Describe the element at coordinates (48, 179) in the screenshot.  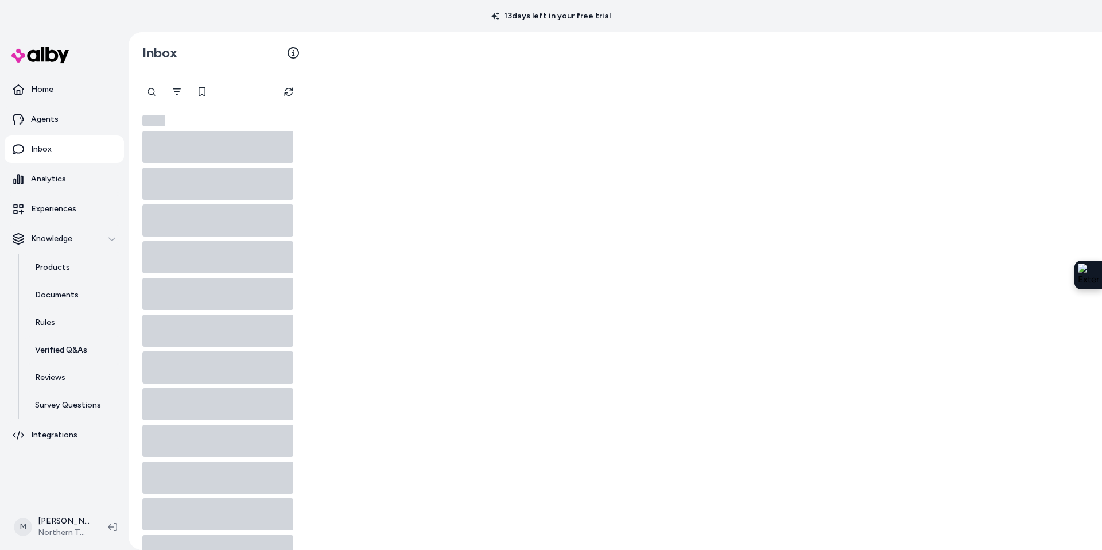
I see `p: Analytics` at that location.